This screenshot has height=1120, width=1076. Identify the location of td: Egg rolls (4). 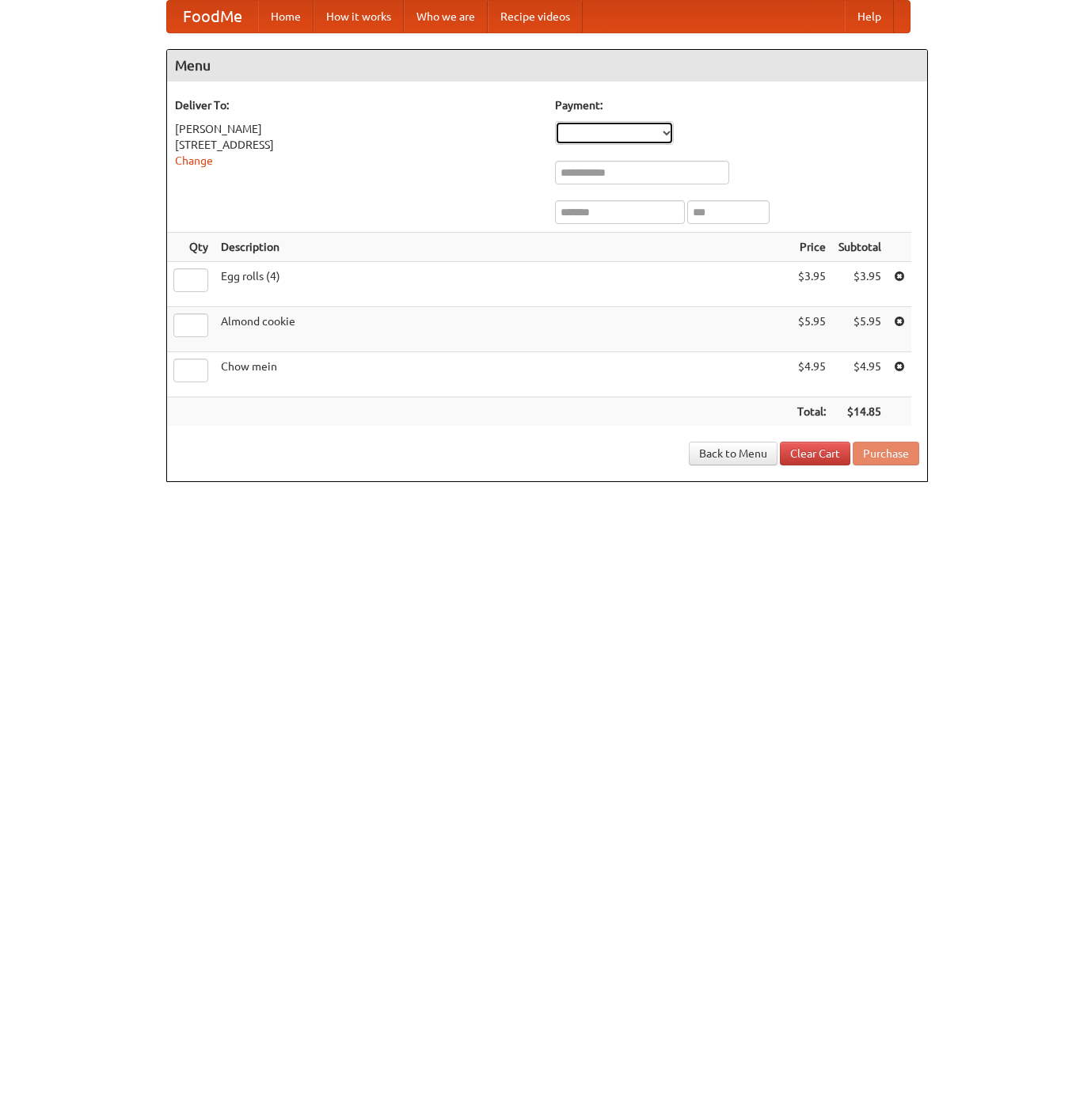
(503, 284).